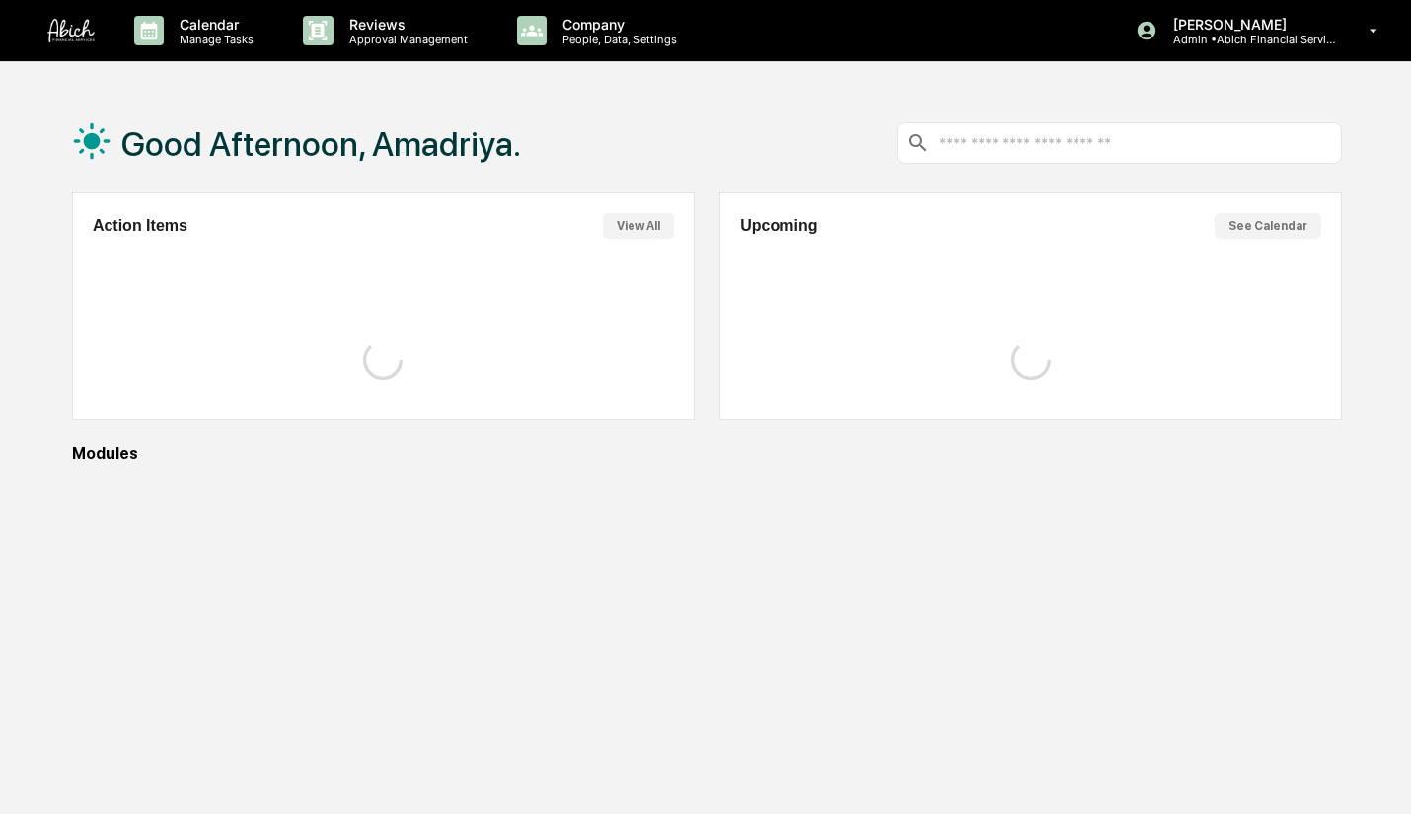 The image size is (1411, 814). I want to click on a: View All, so click(638, 226).